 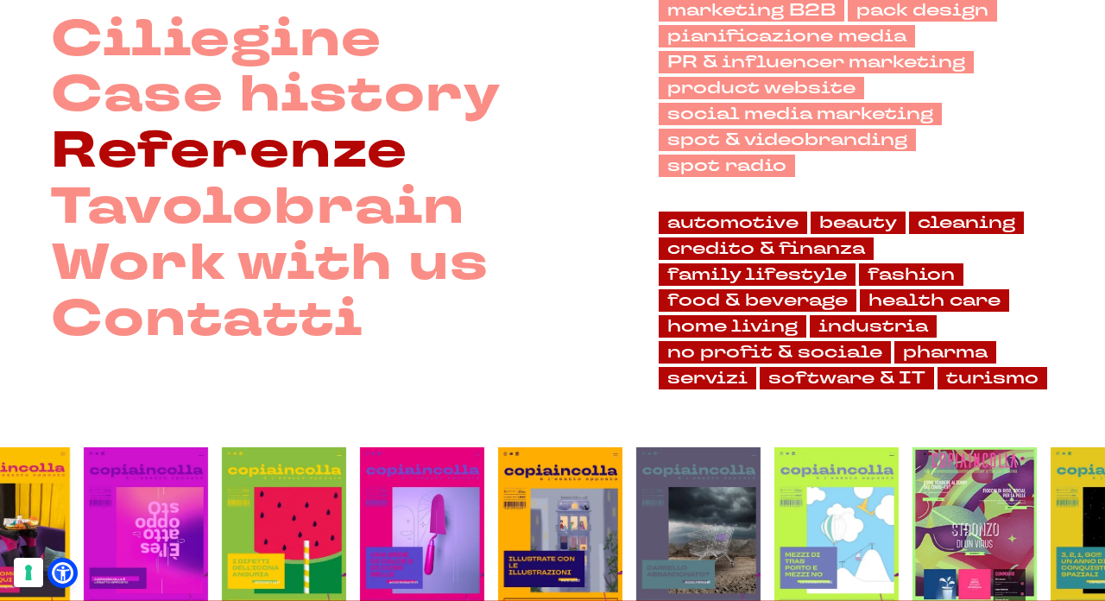 I want to click on a: servizi, so click(x=707, y=378).